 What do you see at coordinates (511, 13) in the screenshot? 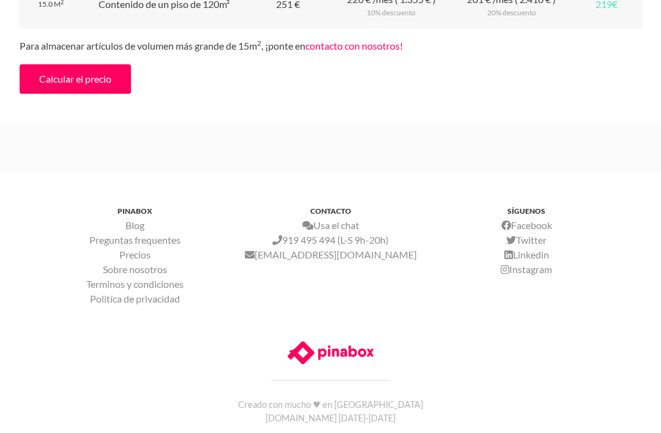
I see `div: 20% descuento` at bounding box center [511, 13].